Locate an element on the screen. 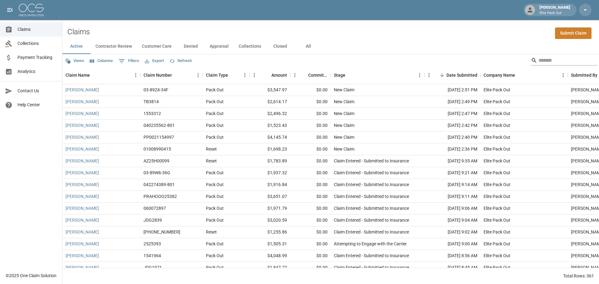  div: Search is located at coordinates (564, 61).